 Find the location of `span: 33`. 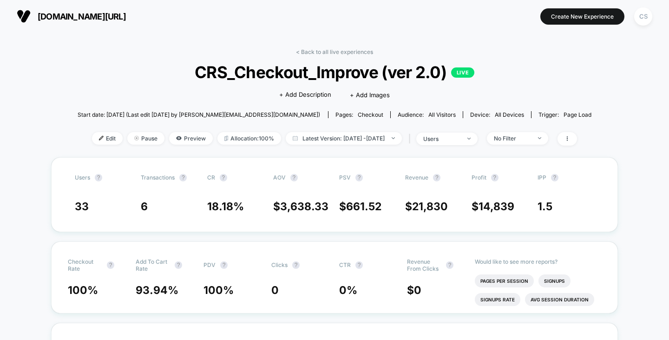

span: 33 is located at coordinates (82, 206).